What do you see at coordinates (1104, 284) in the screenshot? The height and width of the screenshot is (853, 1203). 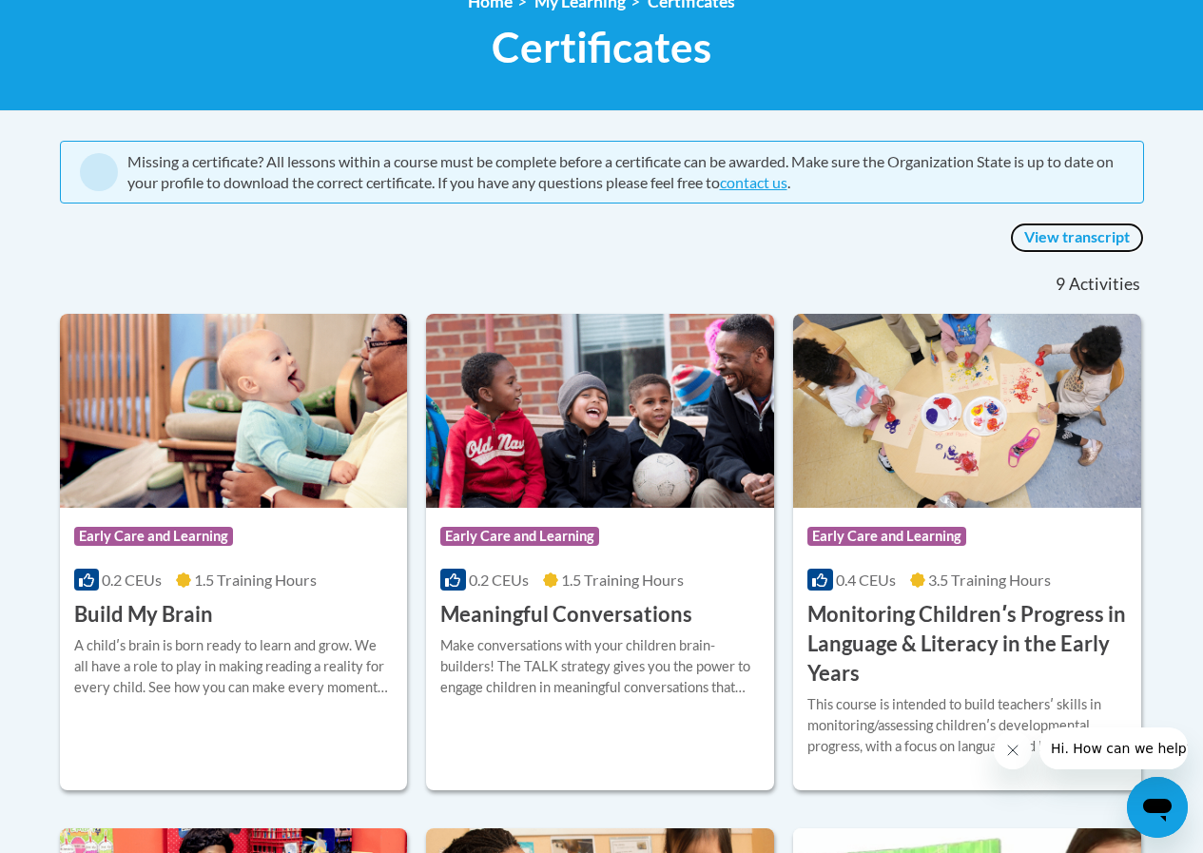 I see `span: Activities` at bounding box center [1104, 284].